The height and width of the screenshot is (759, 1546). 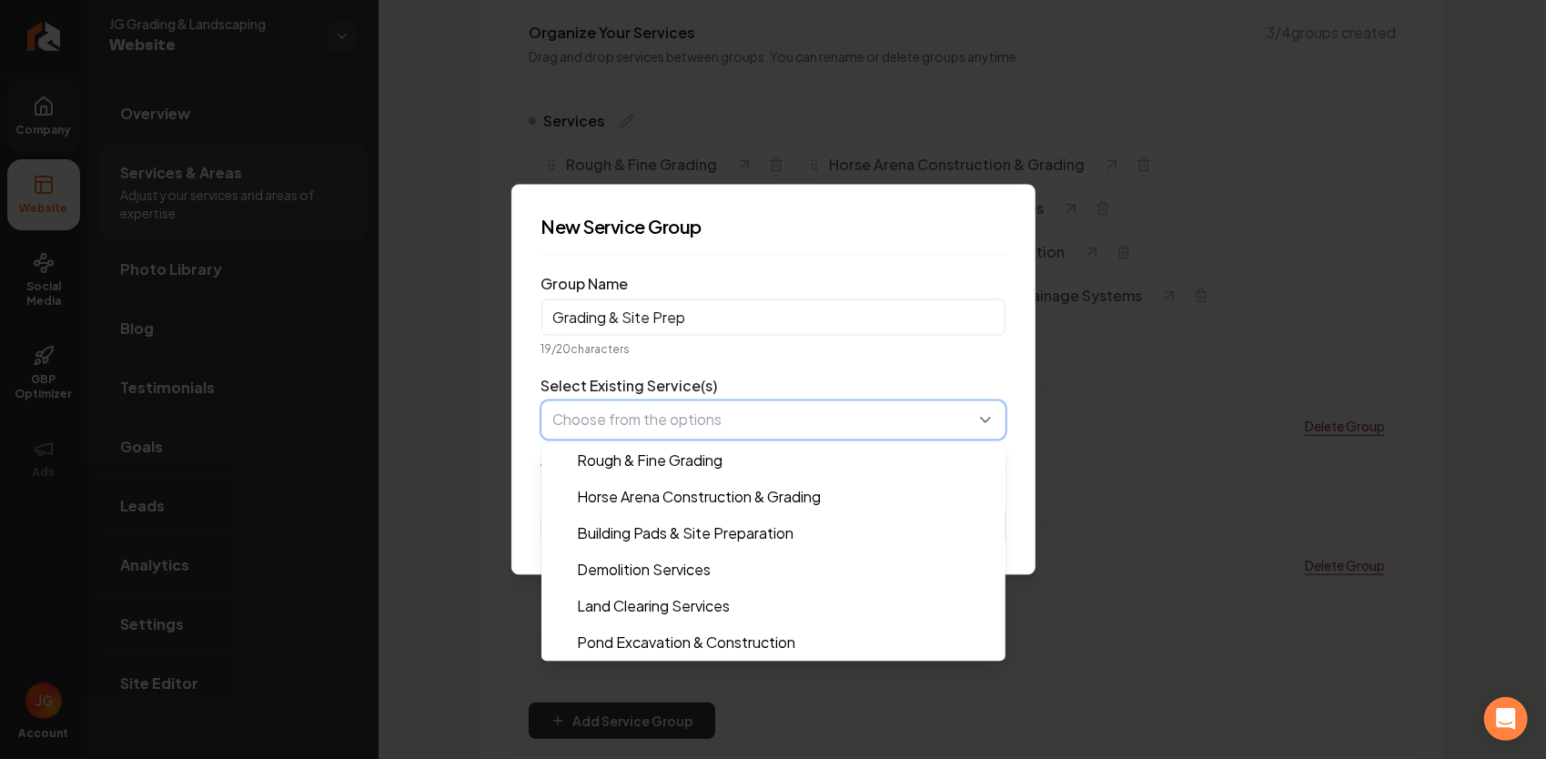 I want to click on span: Rough & Fine Grading, so click(x=784, y=461).